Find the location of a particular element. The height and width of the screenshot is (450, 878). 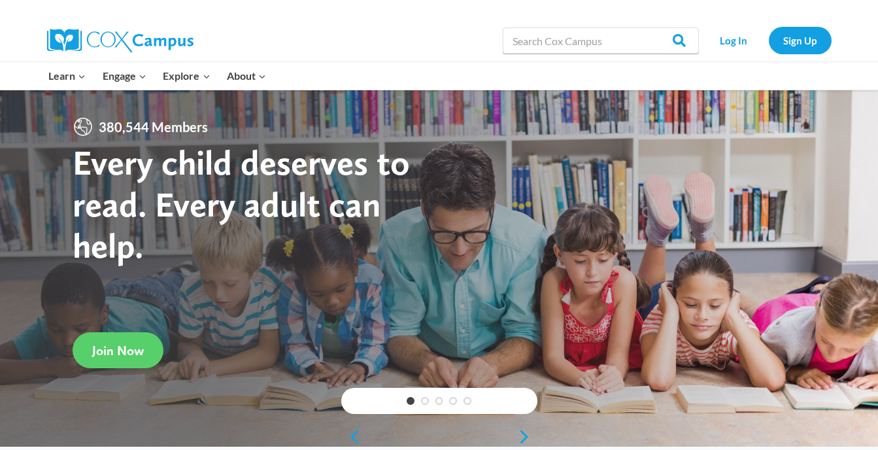

a: 2 is located at coordinates (425, 401).